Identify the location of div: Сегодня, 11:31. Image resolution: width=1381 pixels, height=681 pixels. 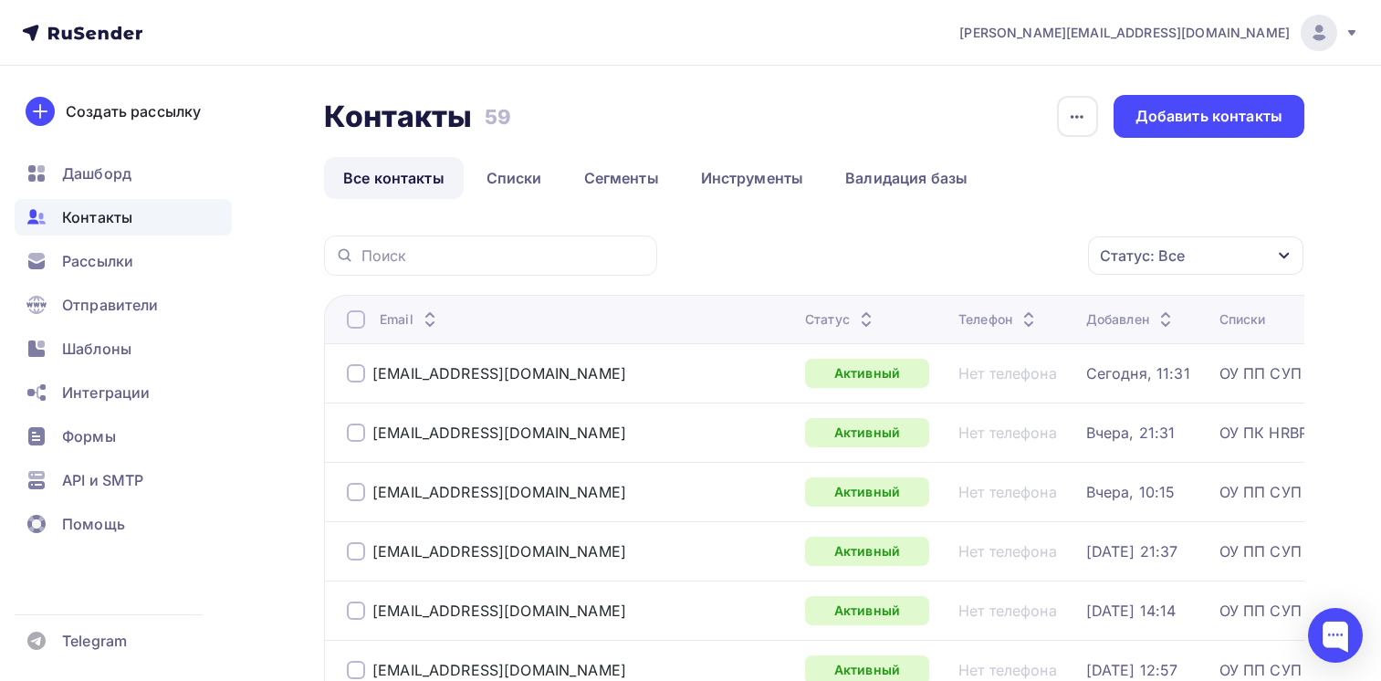
(1138, 373).